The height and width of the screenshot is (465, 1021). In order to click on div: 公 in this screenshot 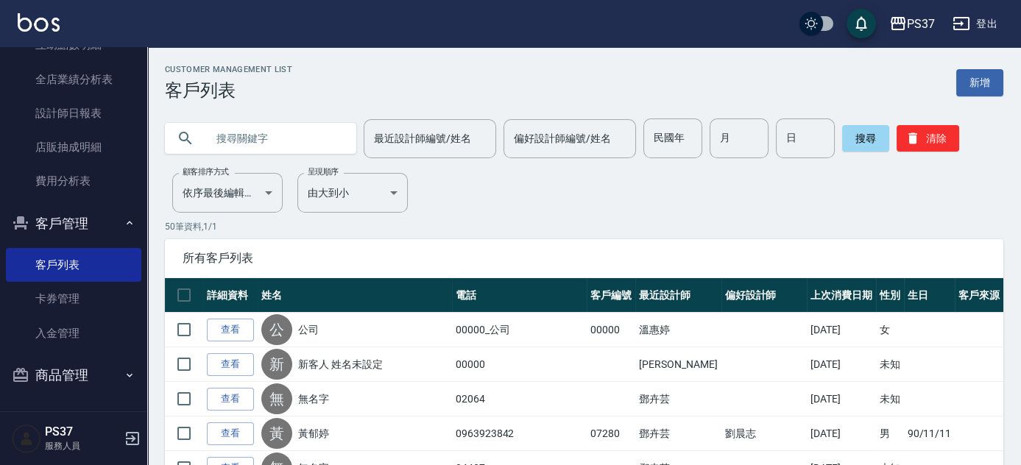, I will do `click(277, 330)`.